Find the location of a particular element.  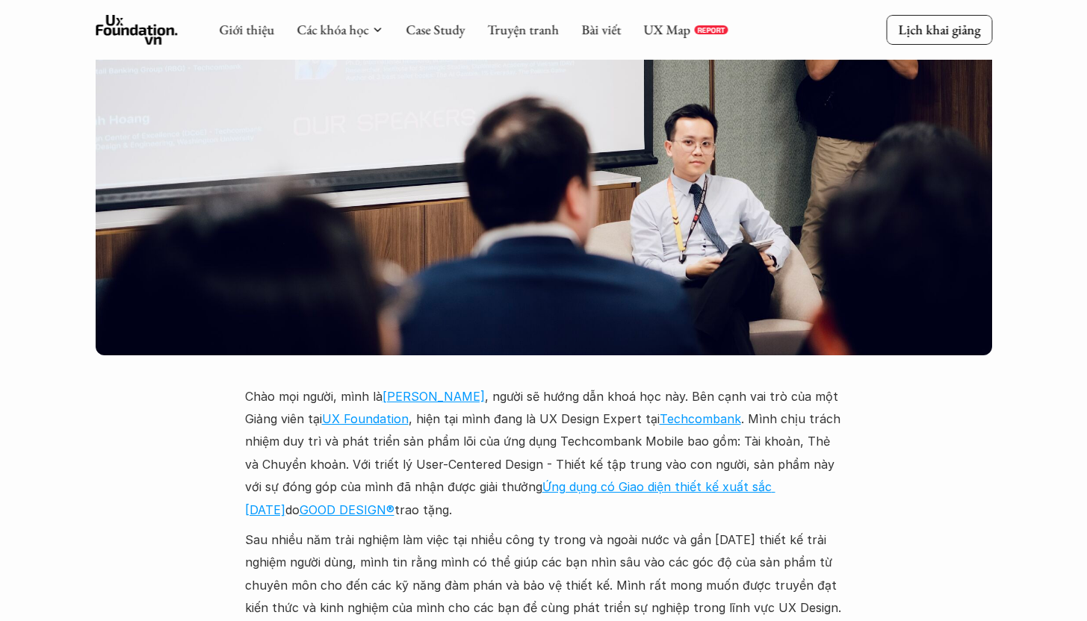

p: Chào mọi người, mình là , người sẽ hướng dẫn khoá học này. Bên cạnh vai trò của một Giảng viên tạ... is located at coordinates (544, 453).